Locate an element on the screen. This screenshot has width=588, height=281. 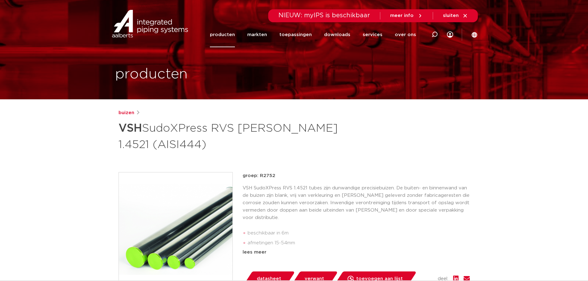
a: producten is located at coordinates (222, 35).